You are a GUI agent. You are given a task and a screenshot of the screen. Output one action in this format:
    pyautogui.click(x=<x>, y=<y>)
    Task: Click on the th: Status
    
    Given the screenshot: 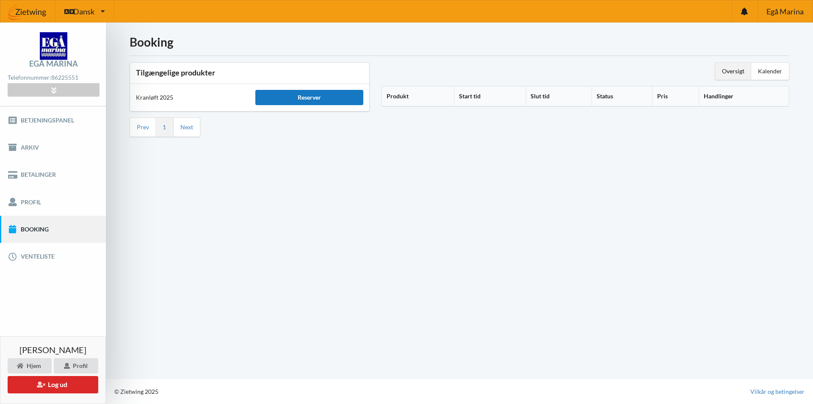 What is the action you would take?
    pyautogui.click(x=622, y=96)
    